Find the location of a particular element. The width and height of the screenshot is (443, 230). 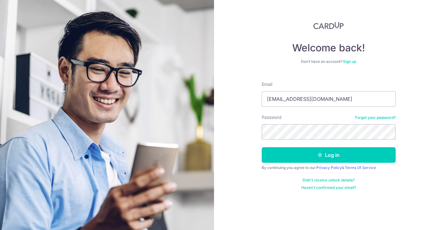

a: Didn't receive unlock details? is located at coordinates (329, 181).